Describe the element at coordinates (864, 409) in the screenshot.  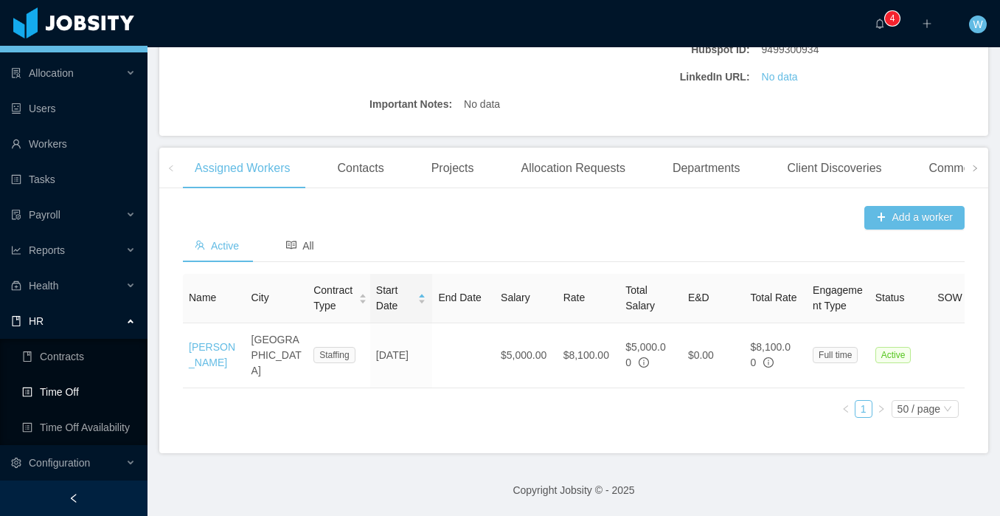
I see `a: 1` at that location.